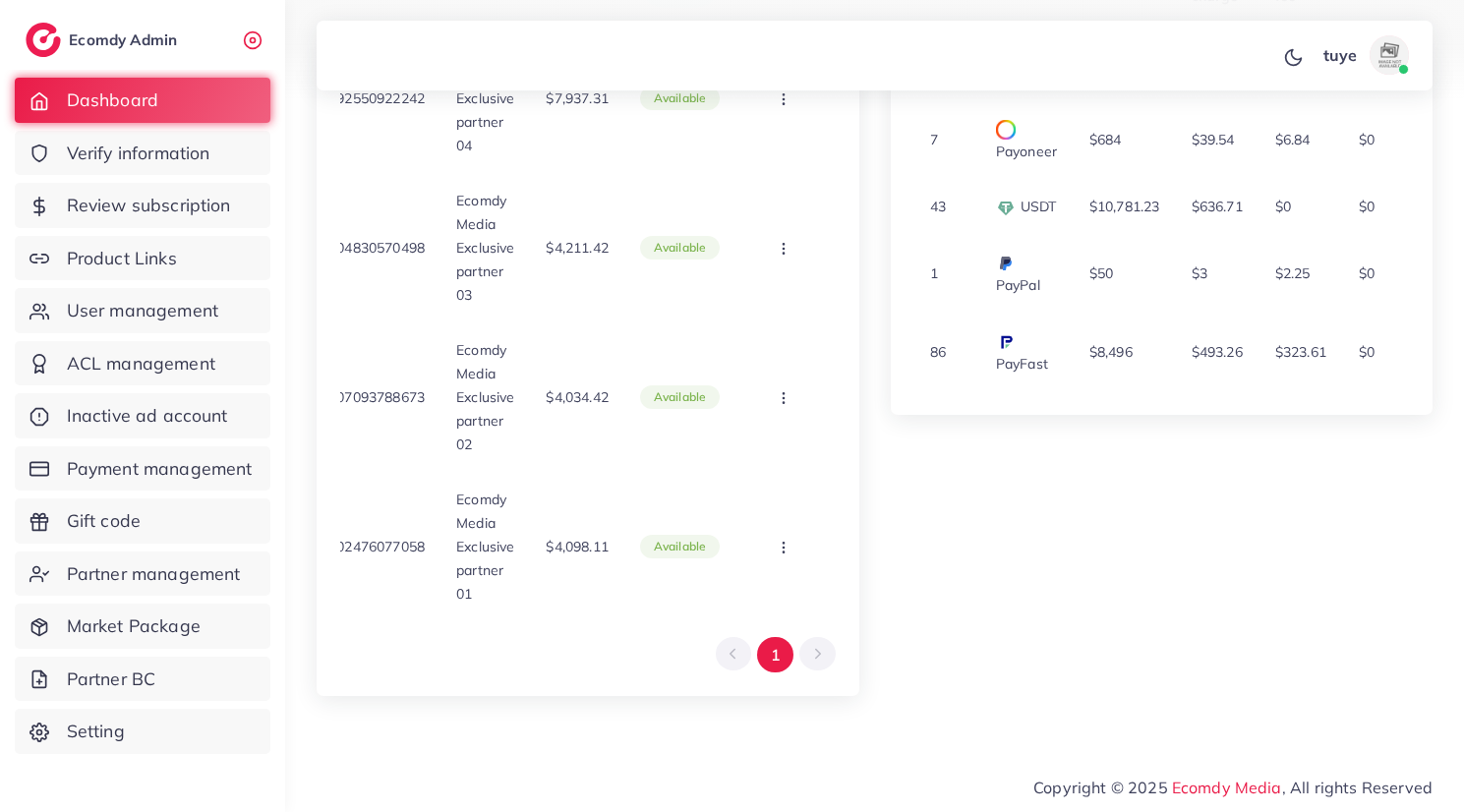  Describe the element at coordinates (1026, 140) in the screenshot. I see `p: Payoneer` at that location.